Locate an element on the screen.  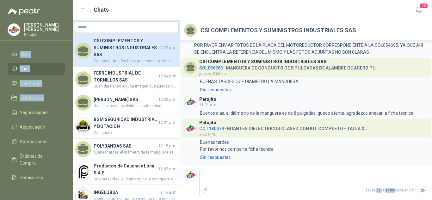
h2: CSI COMPLEMENTOS Y SUMINISTROS INDUSTRIALES SAS is located at coordinates (278, 30).